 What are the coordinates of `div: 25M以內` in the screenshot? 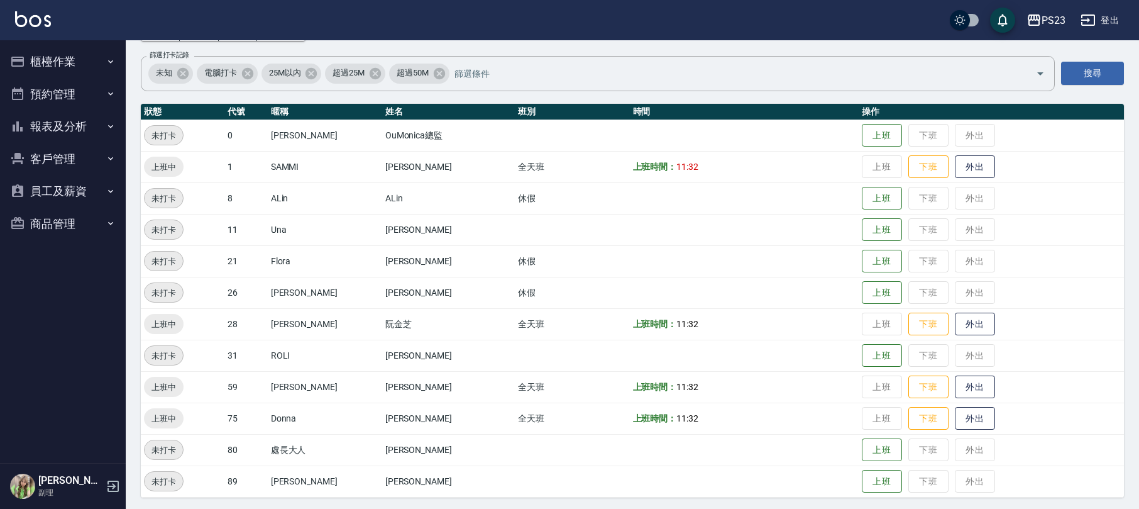 It's located at (292, 74).